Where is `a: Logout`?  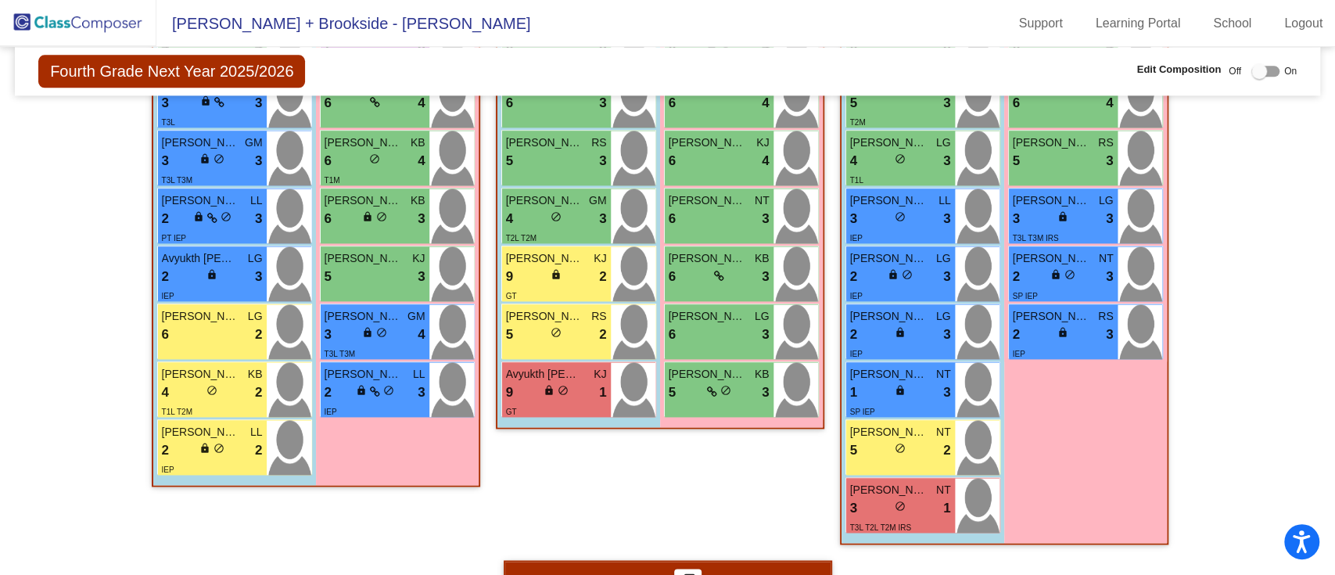
a: Logout is located at coordinates (1303, 23).